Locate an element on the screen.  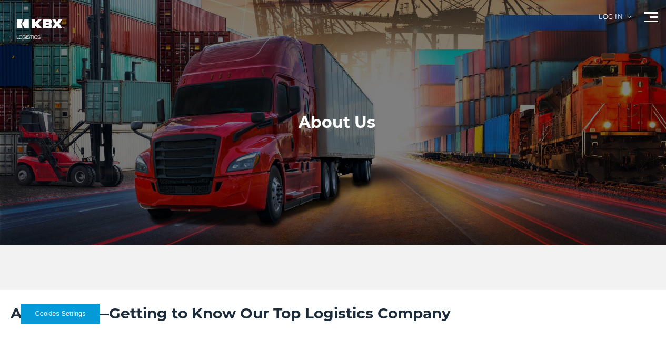
button: Cookies Settings is located at coordinates (60, 314).